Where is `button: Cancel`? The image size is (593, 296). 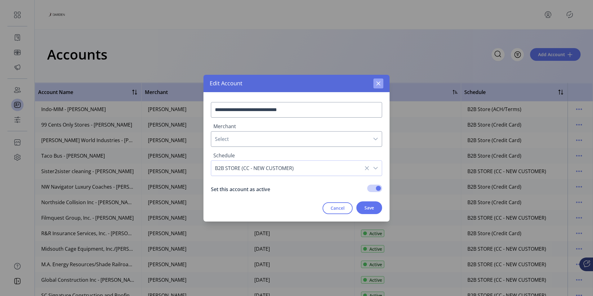
button: Cancel is located at coordinates (338, 208).